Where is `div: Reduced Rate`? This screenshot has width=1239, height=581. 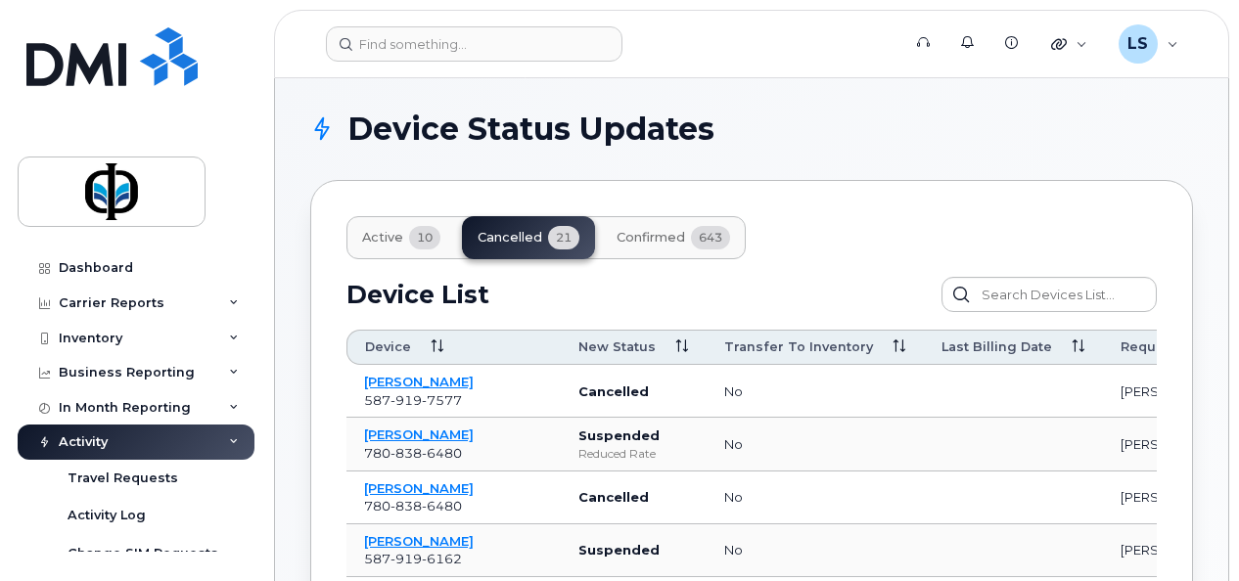 div: Reduced Rate is located at coordinates (633, 453).